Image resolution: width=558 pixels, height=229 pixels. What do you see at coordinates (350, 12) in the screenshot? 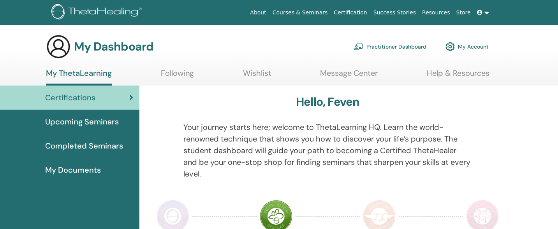
I see `a: Certification` at bounding box center [350, 12].